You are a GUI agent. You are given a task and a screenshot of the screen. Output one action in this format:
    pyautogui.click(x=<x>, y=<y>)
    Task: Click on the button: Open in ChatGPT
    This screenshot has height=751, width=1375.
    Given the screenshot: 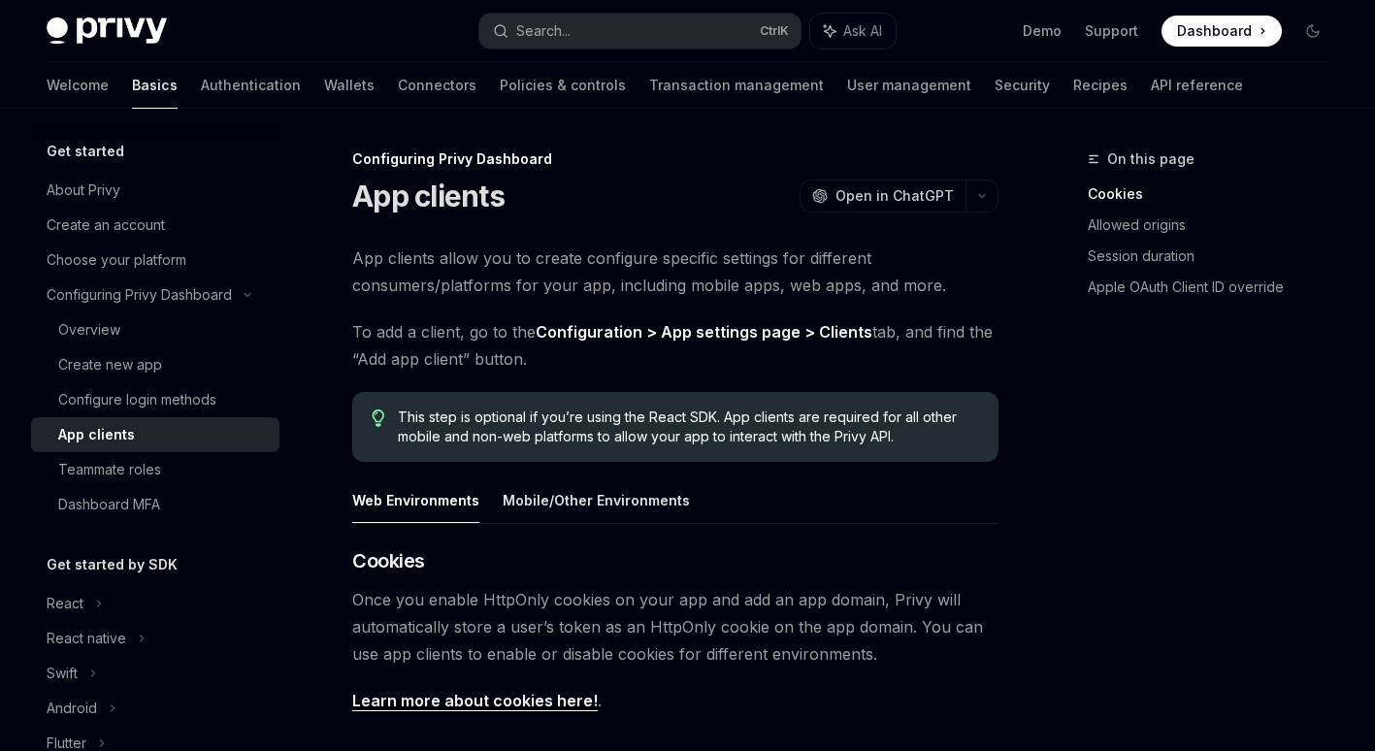 What is the action you would take?
    pyautogui.click(x=882, y=196)
    